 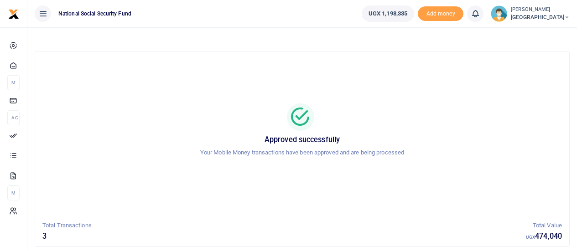 I want to click on li: Toup your wallet, so click(x=441, y=14).